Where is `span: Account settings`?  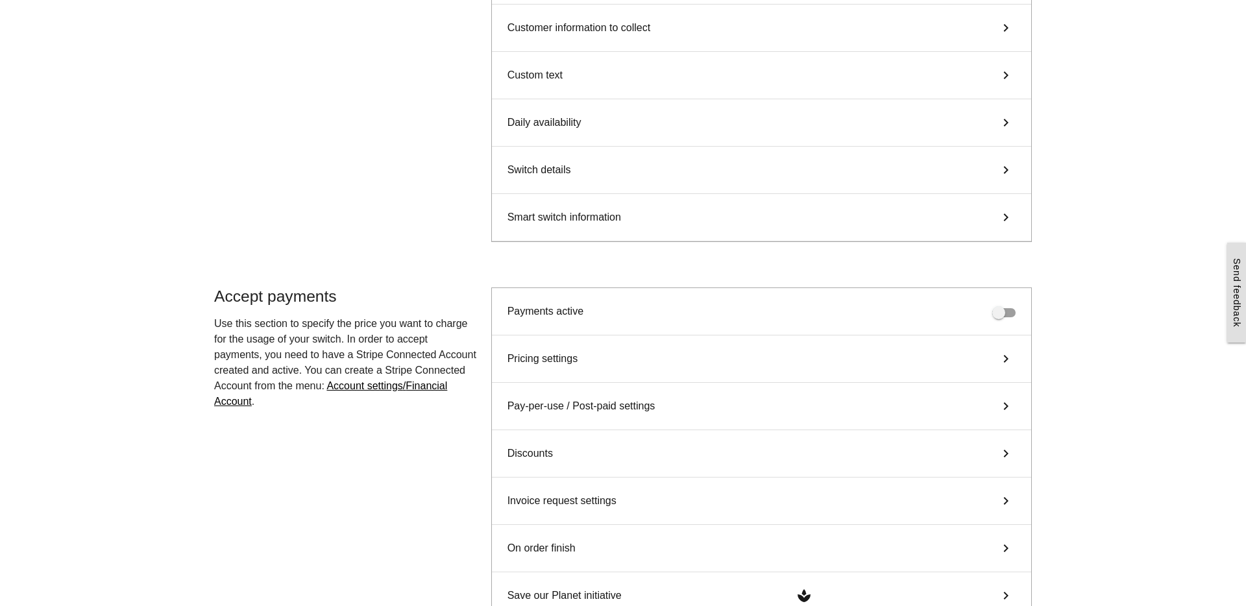 span: Account settings is located at coordinates (364, 386).